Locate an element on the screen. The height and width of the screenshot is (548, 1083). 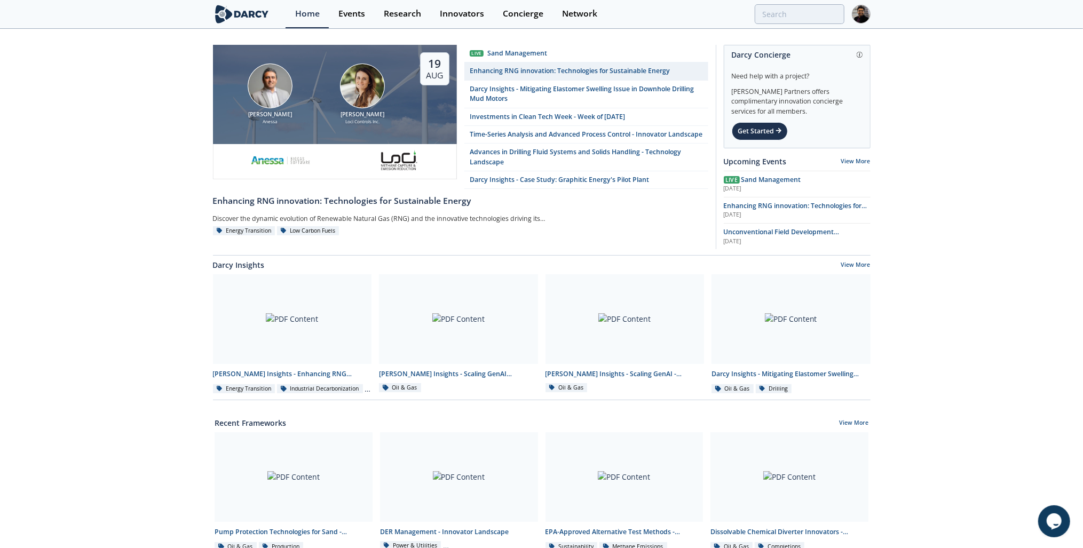
div: Events is located at coordinates (352, 14).